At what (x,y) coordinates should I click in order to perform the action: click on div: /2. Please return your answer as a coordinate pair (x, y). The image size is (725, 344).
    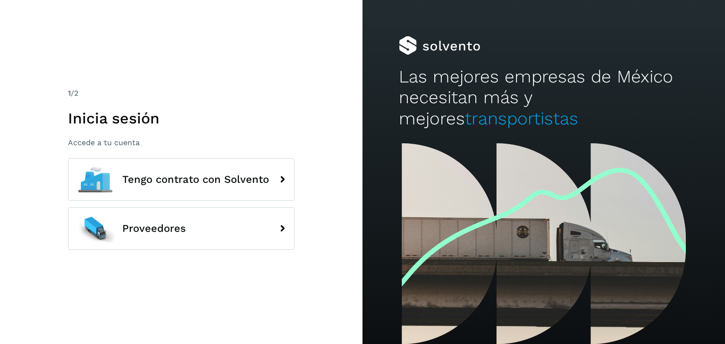
    Looking at the image, I should click on (181, 93).